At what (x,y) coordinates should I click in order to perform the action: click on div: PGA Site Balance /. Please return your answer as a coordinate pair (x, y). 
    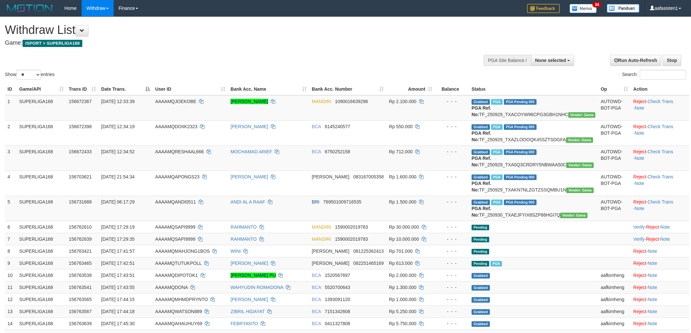
    Looking at the image, I should click on (507, 60).